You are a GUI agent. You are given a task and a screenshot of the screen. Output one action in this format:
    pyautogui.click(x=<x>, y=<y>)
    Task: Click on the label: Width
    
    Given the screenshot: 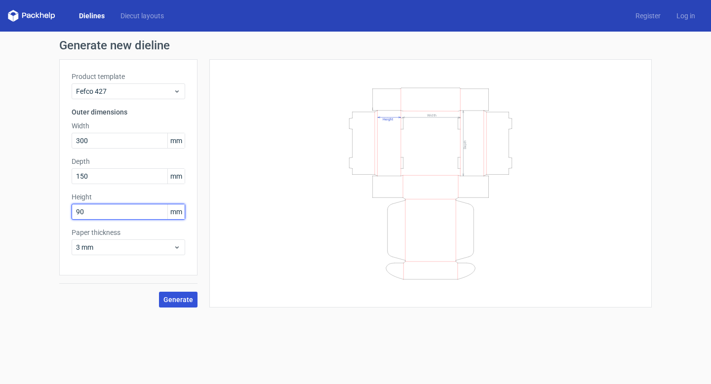 What is the action you would take?
    pyautogui.click(x=128, y=126)
    